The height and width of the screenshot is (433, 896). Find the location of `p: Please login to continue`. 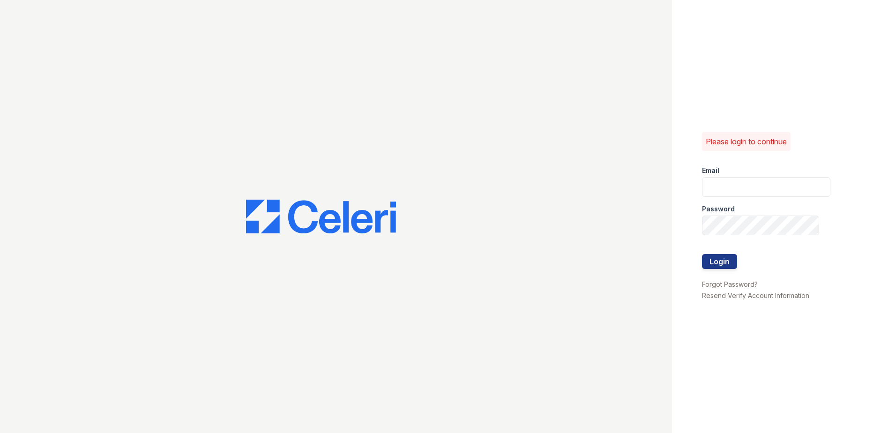

p: Please login to continue is located at coordinates (746, 141).